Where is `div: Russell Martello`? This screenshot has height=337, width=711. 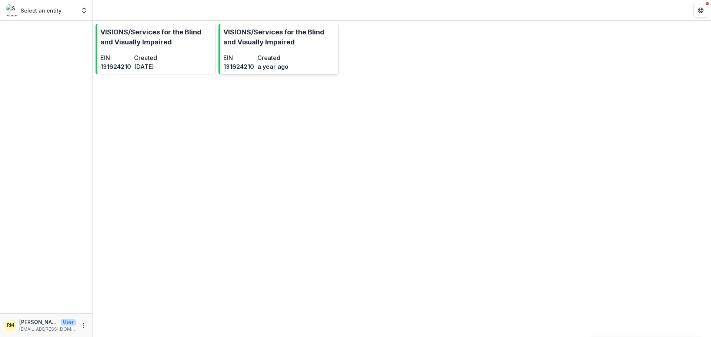
div: Russell Martello is located at coordinates (10, 325).